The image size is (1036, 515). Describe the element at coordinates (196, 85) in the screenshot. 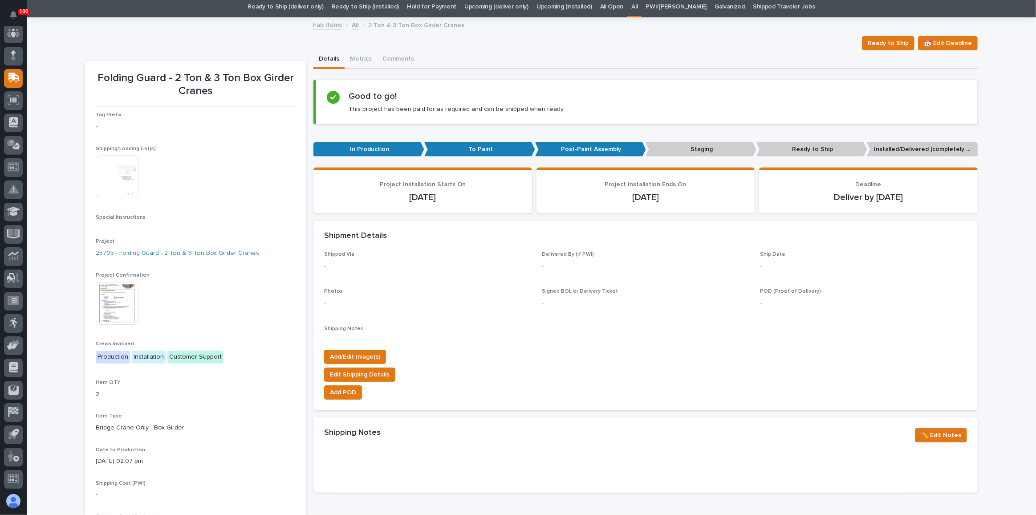

I see `p: Folding Guard - 2 Ton & 3 Ton Box Girder Cranes` at that location.